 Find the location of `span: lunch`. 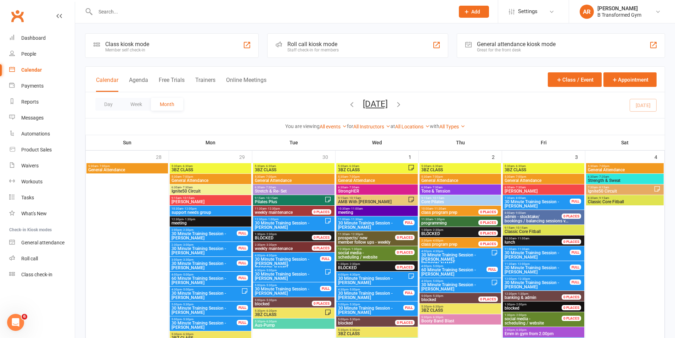

span: lunch is located at coordinates (510, 242).